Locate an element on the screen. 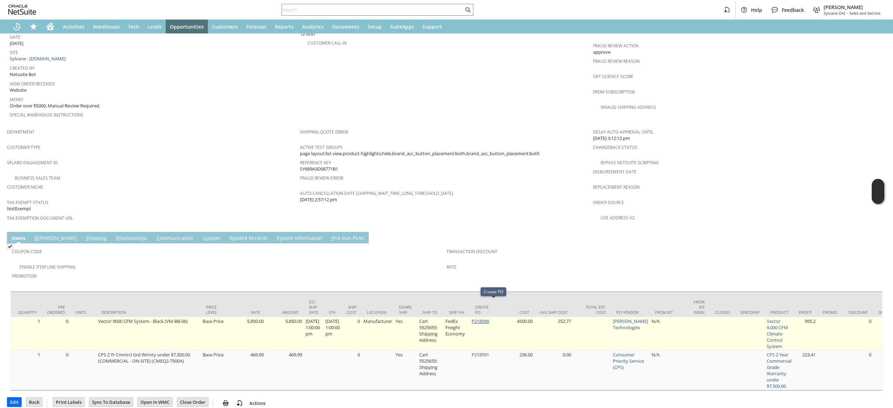 This screenshot has height=408, width=893. a: Chargeback Status is located at coordinates (615, 147).